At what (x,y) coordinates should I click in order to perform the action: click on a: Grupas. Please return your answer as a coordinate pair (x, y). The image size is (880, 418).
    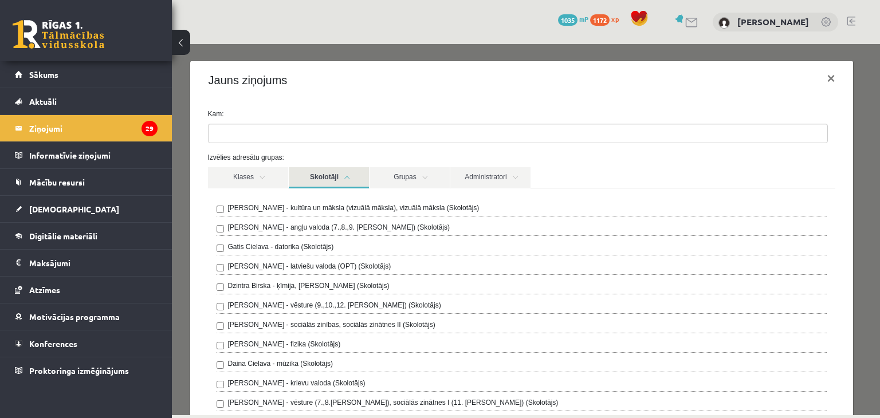
    Looking at the image, I should click on (238, 133).